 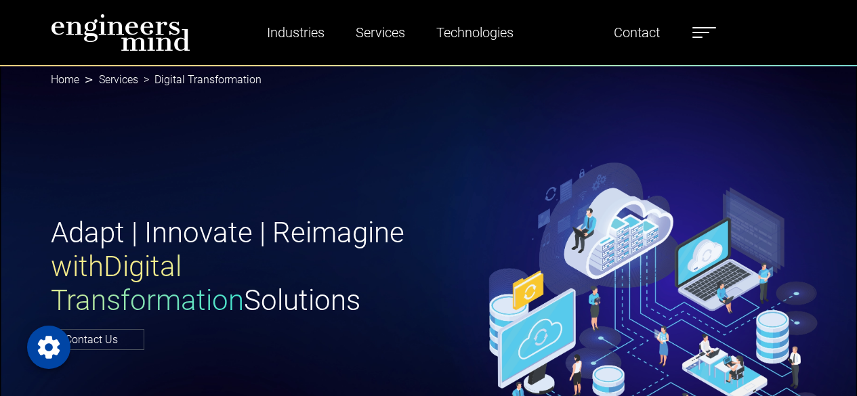 I want to click on li: Digital Transformation, so click(x=200, y=80).